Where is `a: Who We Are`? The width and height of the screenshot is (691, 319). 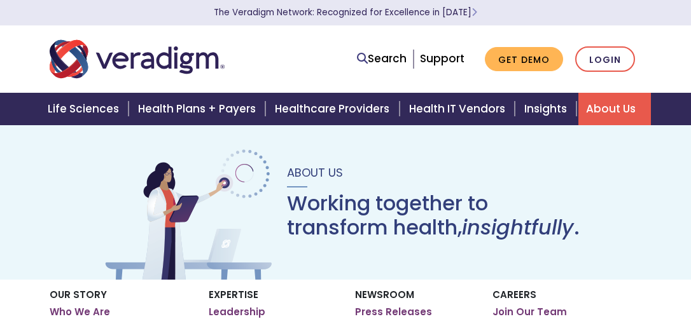 a: Who We Are is located at coordinates (80, 312).